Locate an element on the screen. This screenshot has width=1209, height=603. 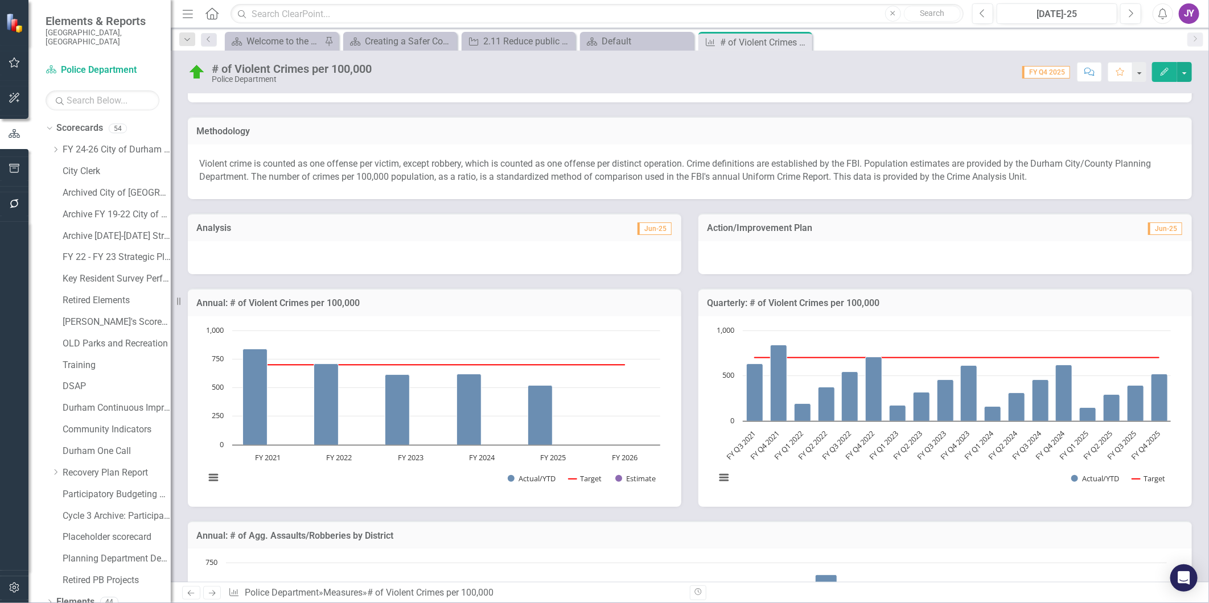
text: FY Q1 2024 is located at coordinates (979, 445).